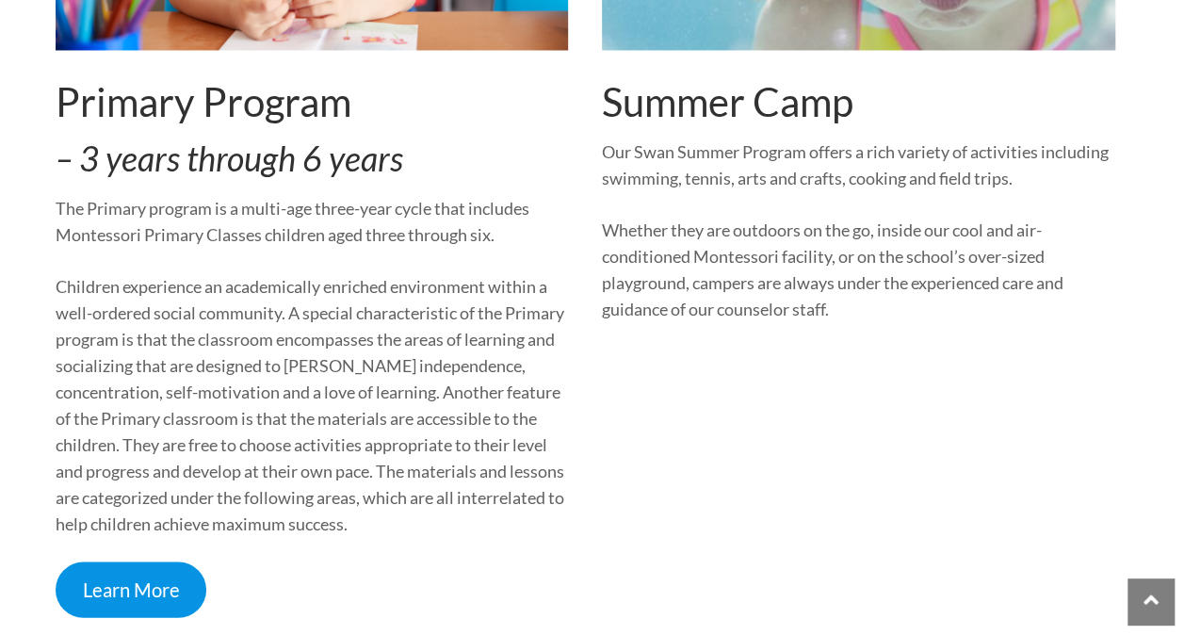 The height and width of the screenshot is (635, 1184). I want to click on p: Our Swan Summer Program offers a rich variety of activities including swimming, tennis, arts and ..., so click(858, 164).